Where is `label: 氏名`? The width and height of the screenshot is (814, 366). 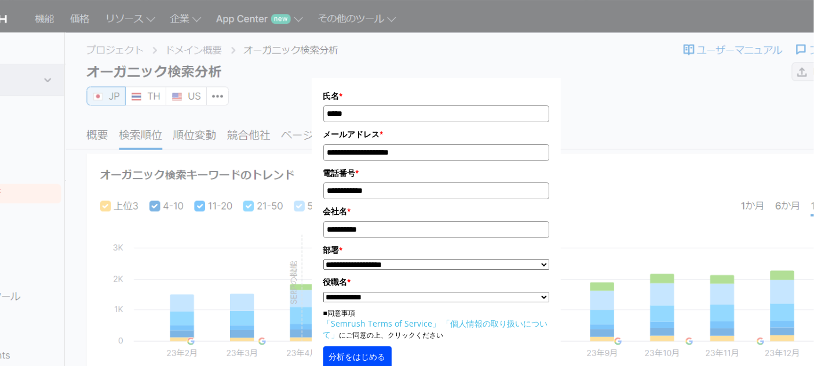 label: 氏名 is located at coordinates (436, 96).